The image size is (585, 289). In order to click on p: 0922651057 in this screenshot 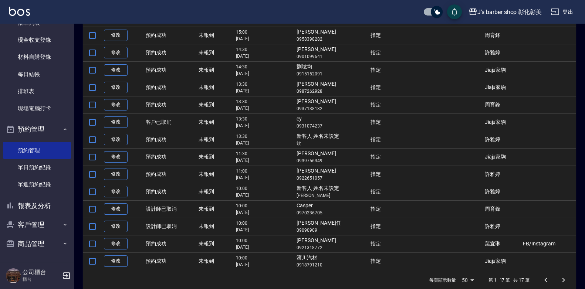, I will do `click(332, 178)`.